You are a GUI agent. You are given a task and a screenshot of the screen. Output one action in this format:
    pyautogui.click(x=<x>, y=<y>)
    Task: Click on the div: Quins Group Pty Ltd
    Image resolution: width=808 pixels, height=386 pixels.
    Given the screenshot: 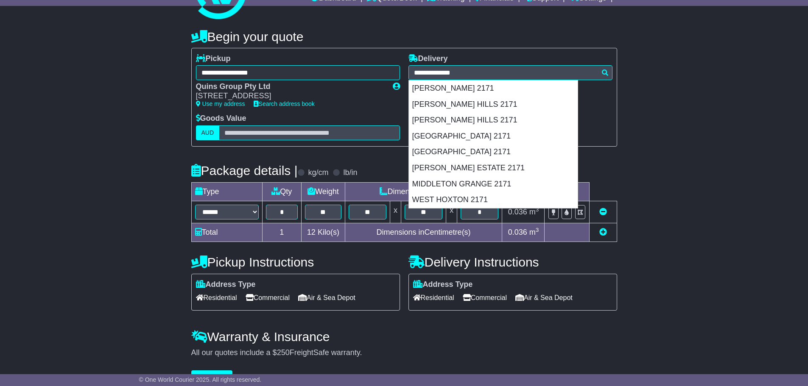 What is the action you would take?
    pyautogui.click(x=290, y=87)
    